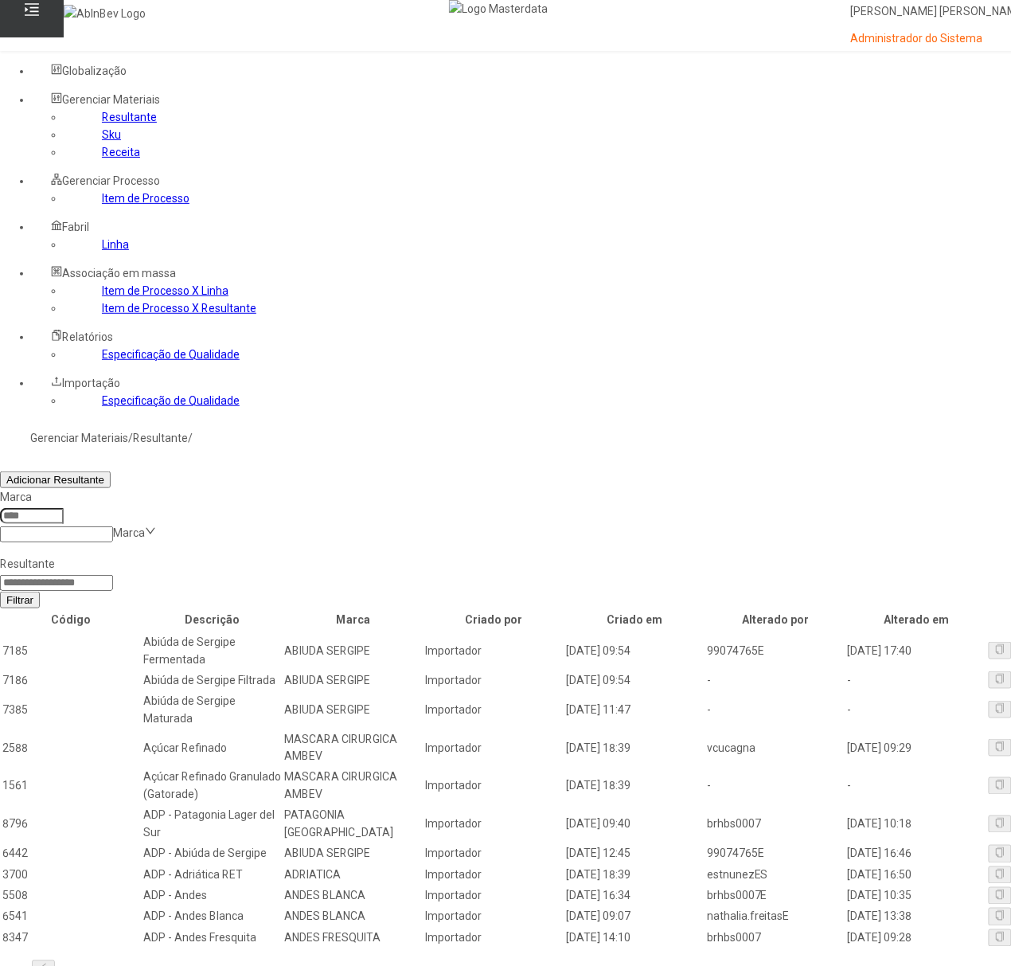 This screenshot has height=966, width=1011. Describe the element at coordinates (212, 854) in the screenshot. I see `td: ADP - Abiúda de Sergipe` at that location.